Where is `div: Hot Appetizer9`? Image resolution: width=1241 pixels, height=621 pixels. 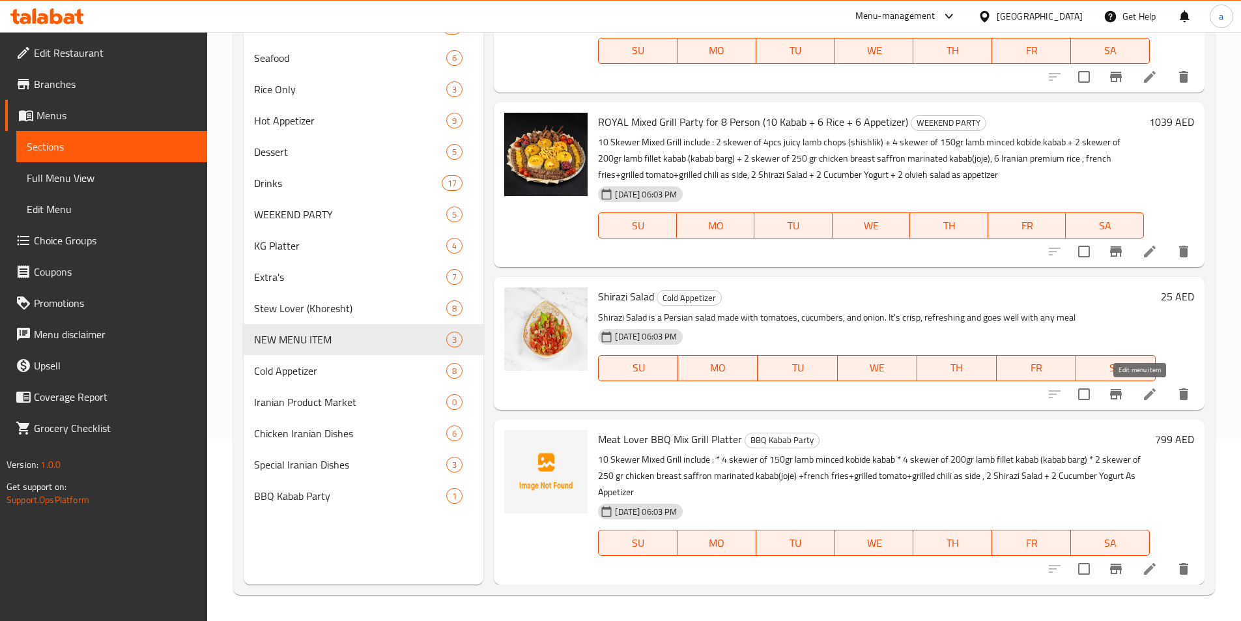 div: Hot Appetizer9 is located at coordinates (364, 121).